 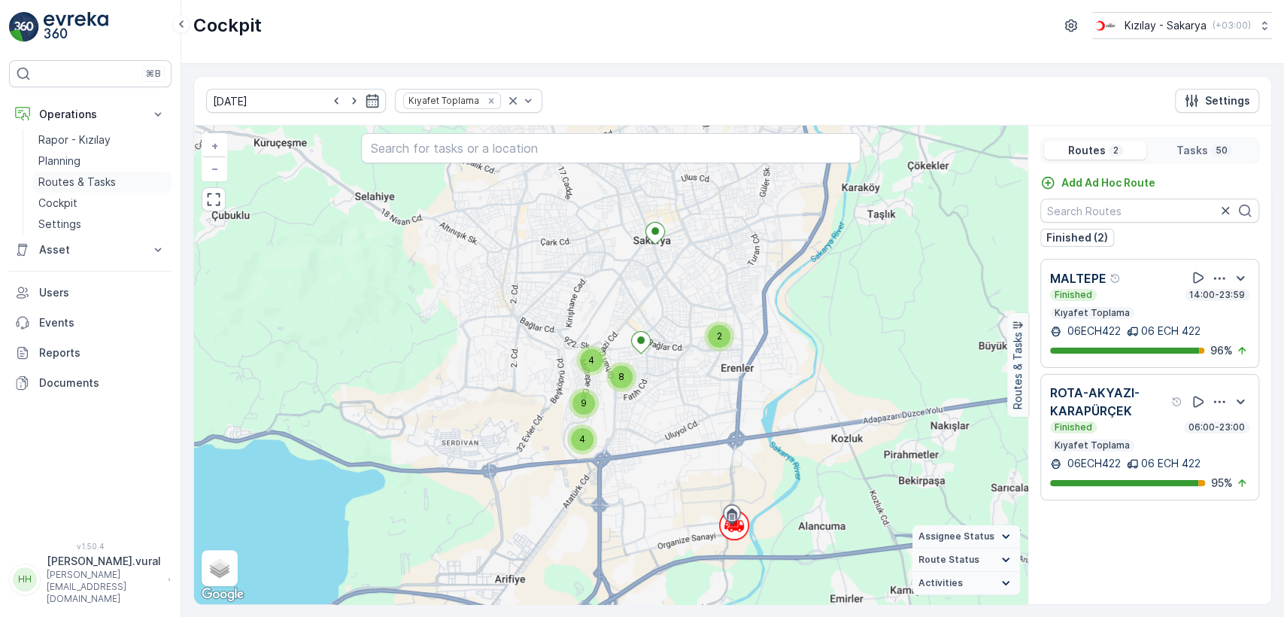 What do you see at coordinates (102, 182) in the screenshot?
I see `a: Routes & Tasks` at bounding box center [102, 182].